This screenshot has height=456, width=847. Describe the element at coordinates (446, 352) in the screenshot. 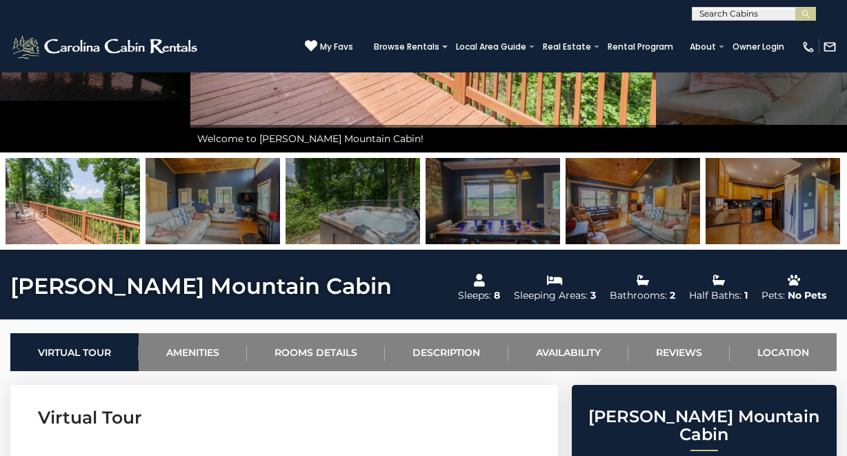

I see `a: Description` at that location.